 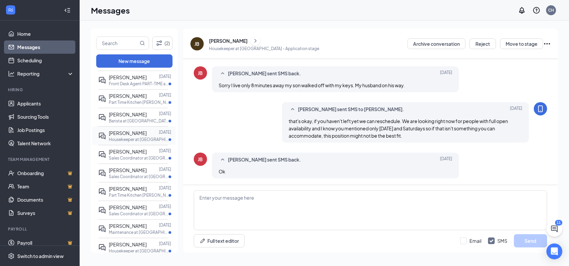 What do you see at coordinates (540, 109) in the screenshot?
I see `svg: MobileSms` at bounding box center [540, 109].